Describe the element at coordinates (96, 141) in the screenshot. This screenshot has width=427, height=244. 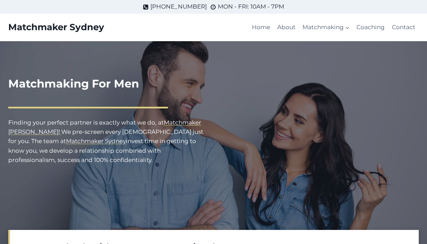
I see `mark: Matchmaker Sydney` at that location.